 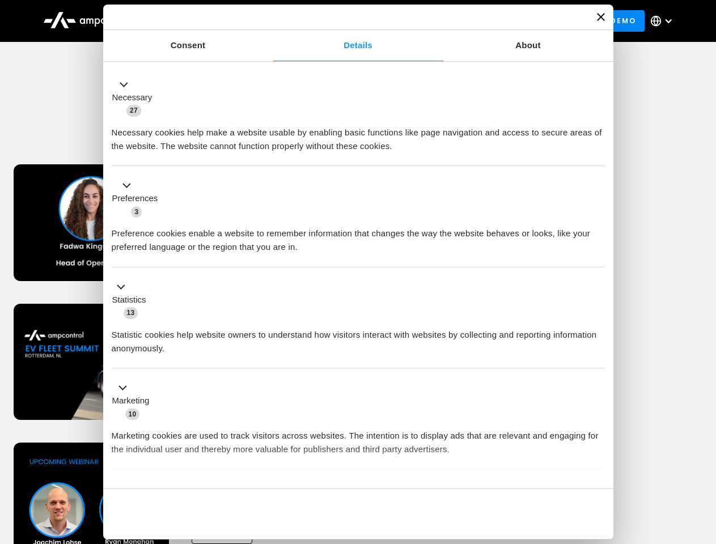 What do you see at coordinates (133, 414) in the screenshot?
I see `span: 10` at bounding box center [133, 414].